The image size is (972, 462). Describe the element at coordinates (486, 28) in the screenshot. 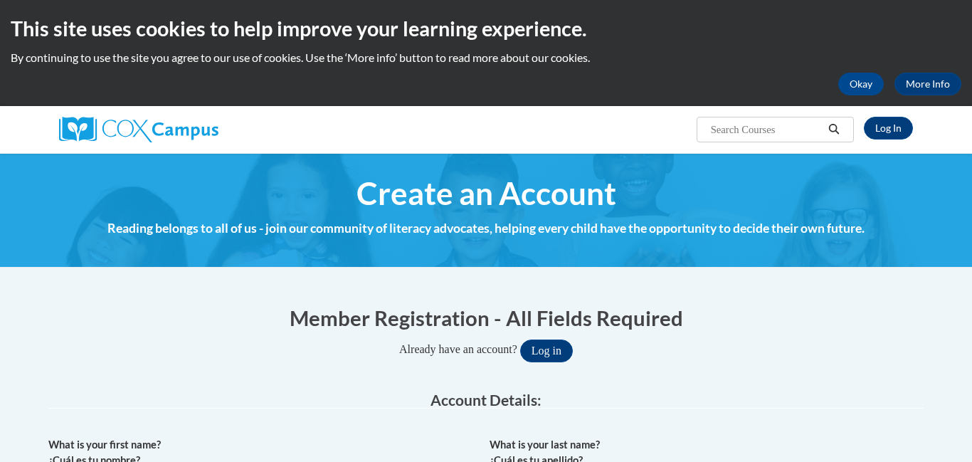

I see `h2: This site uses cookies to help improve your learning experience.` at that location.